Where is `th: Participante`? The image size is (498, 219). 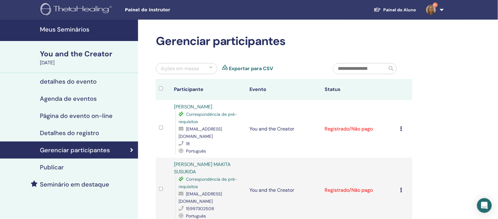 th: Participante is located at coordinates (209, 90).